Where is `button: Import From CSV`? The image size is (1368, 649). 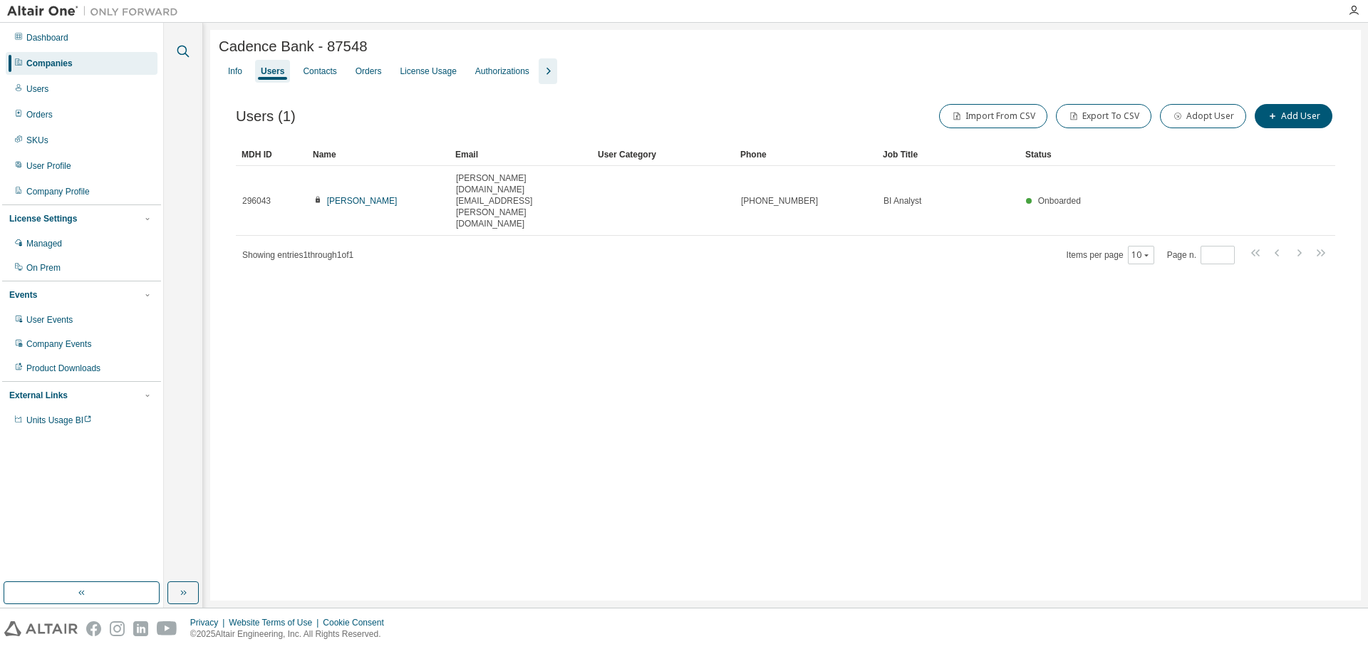 button: Import From CSV is located at coordinates (993, 116).